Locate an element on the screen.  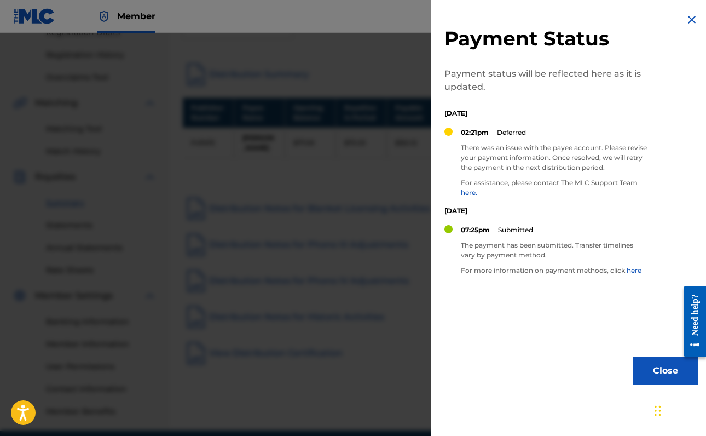
p: For more information on payment methods, click is located at coordinates (554, 270).